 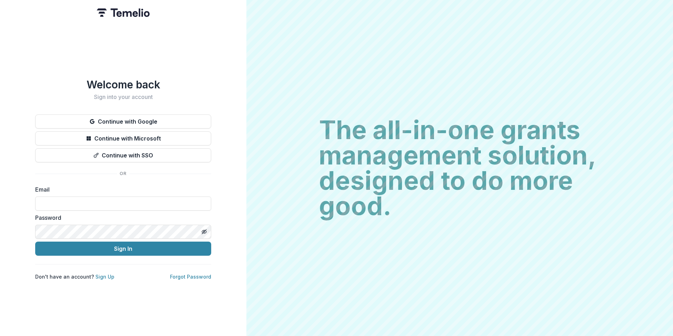 What do you see at coordinates (123, 84) in the screenshot?
I see `h1: Welcome back` at bounding box center [123, 84].